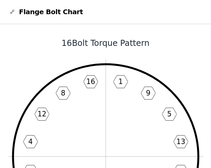 This screenshot has width=211, height=168. Describe the element at coordinates (51, 12) in the screenshot. I see `span: Flange Bolt Chart` at that location.